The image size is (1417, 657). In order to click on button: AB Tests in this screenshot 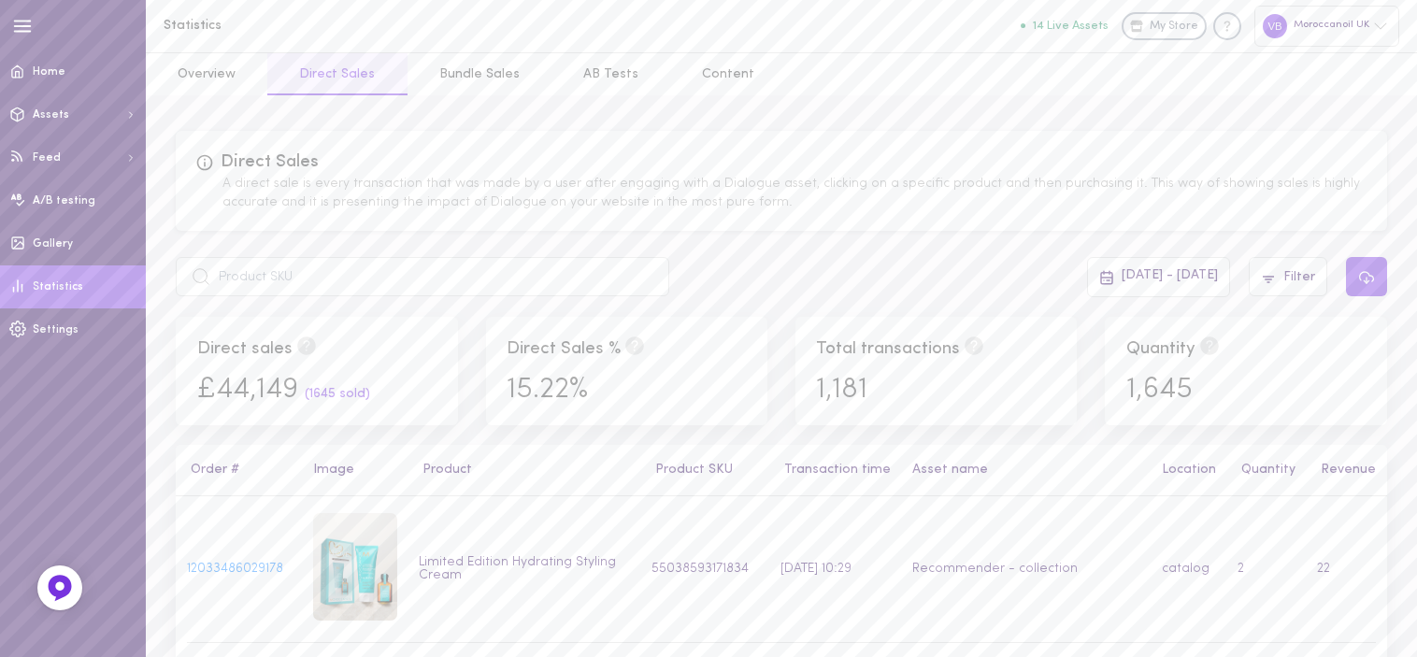, I will do `click(610, 74)`.